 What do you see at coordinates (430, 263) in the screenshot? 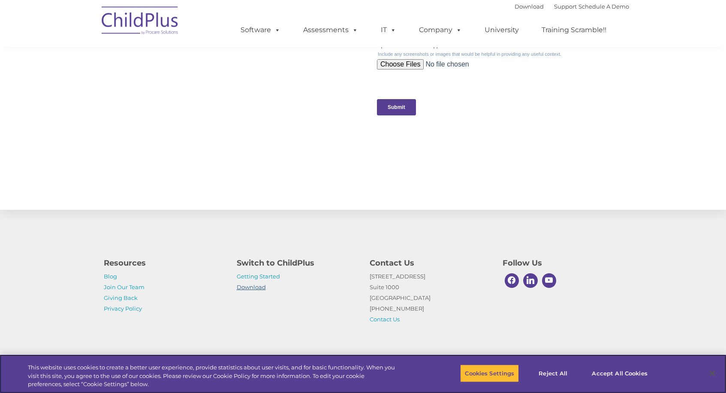
I see `h4: Contact Us` at bounding box center [430, 263].